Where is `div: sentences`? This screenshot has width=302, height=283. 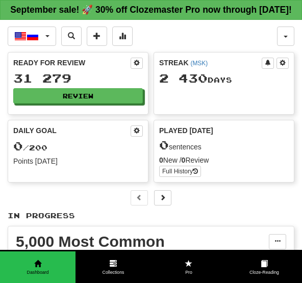
div: sentences is located at coordinates (224, 145).